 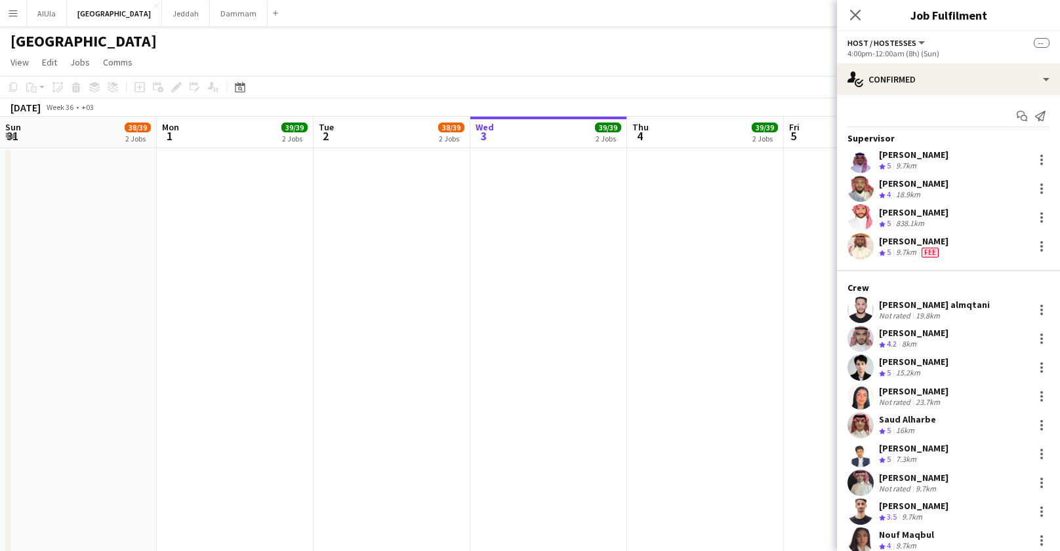 What do you see at coordinates (948, 138) in the screenshot?
I see `div: Supervisor` at bounding box center [948, 138].